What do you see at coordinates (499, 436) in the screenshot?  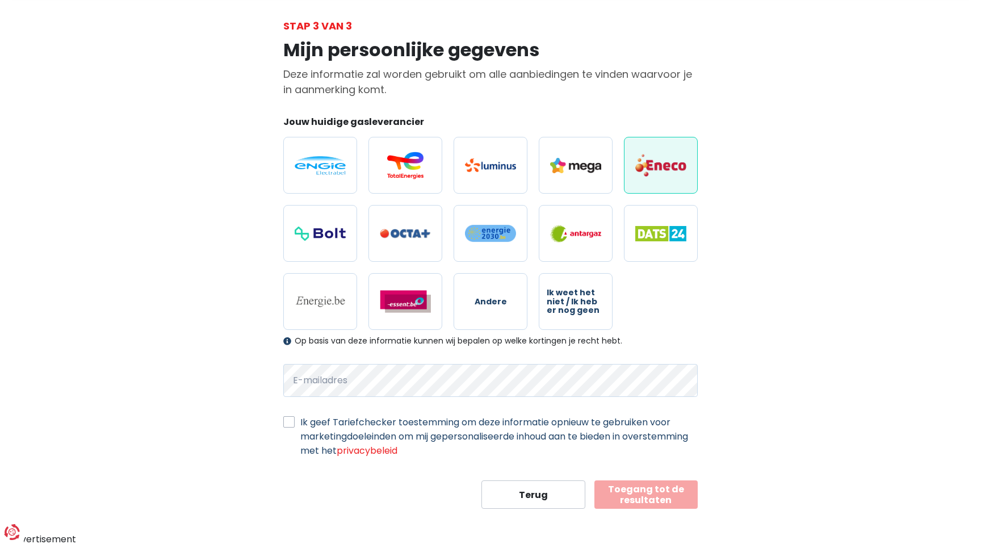 I see `label: Ik geef Tariefchecker toestemming om deze informatie opnieuw te gebruiken voor marketingdoeleinde...` at bounding box center [499, 436].